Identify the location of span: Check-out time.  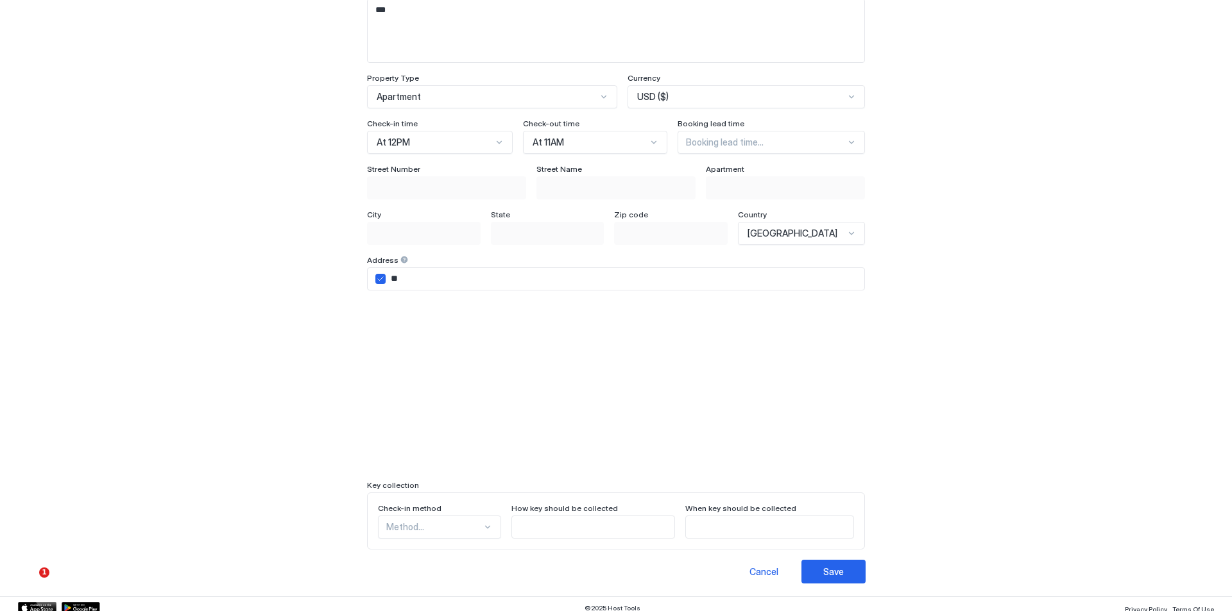
(551, 123).